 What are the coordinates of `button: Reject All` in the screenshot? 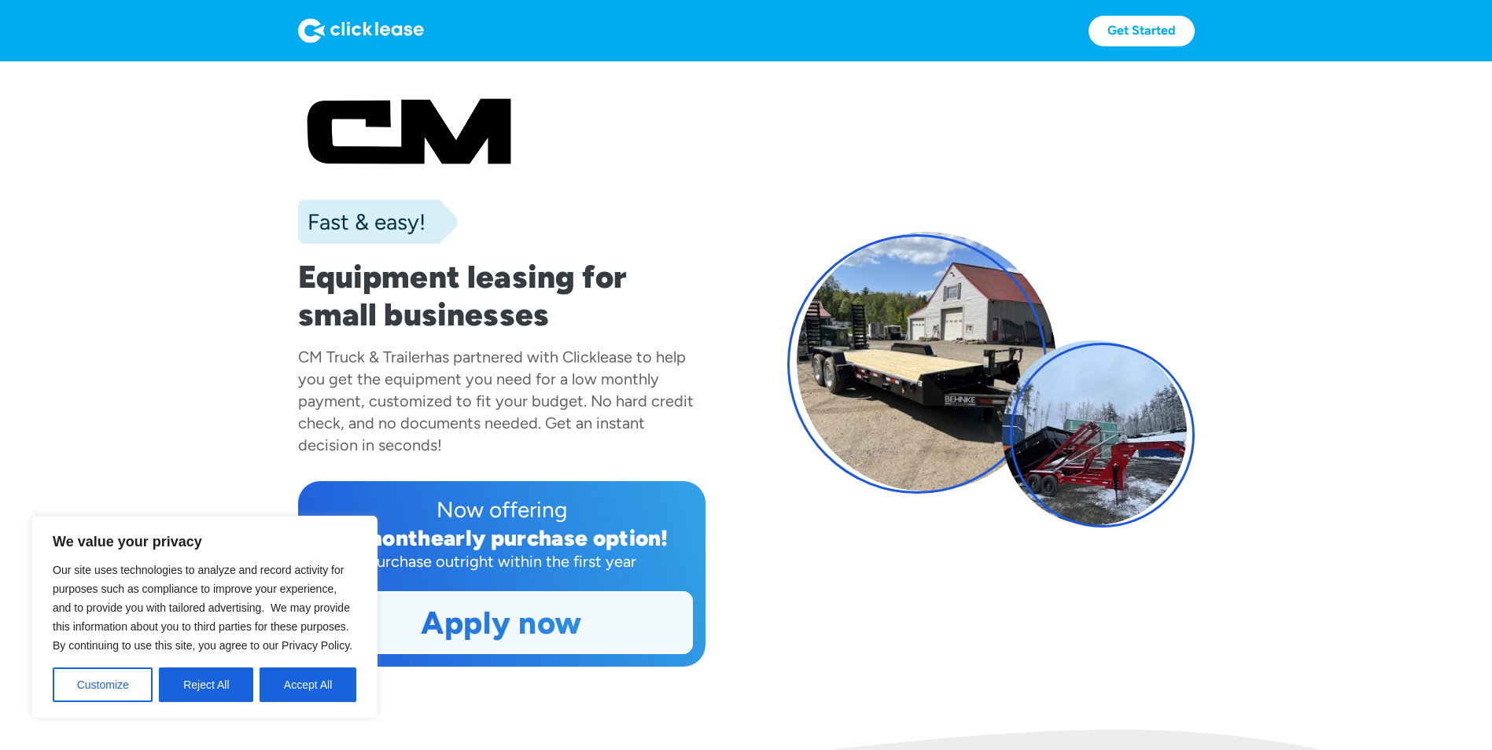 It's located at (206, 685).